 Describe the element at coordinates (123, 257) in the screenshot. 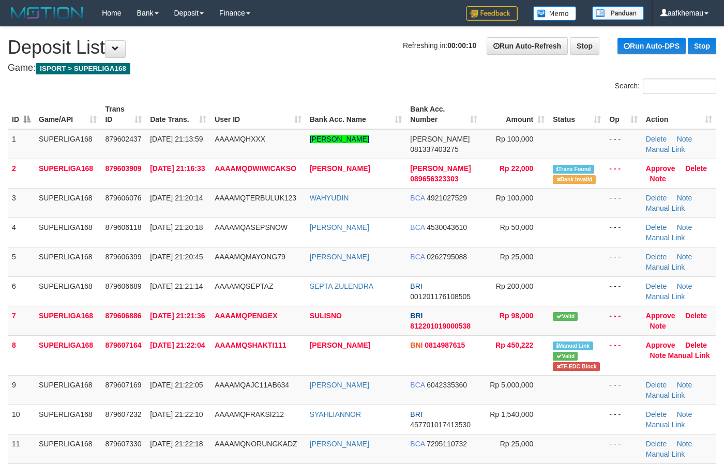

I see `span: 879606399` at that location.